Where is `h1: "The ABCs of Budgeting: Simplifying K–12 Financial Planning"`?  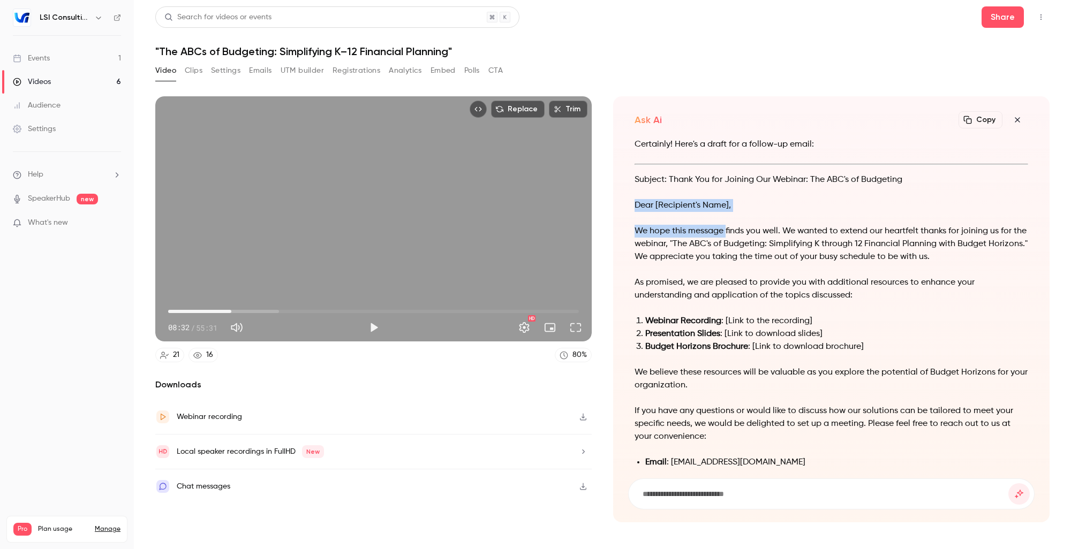
h1: "The ABCs of Budgeting: Simplifying K–12 Financial Planning" is located at coordinates (602, 51).